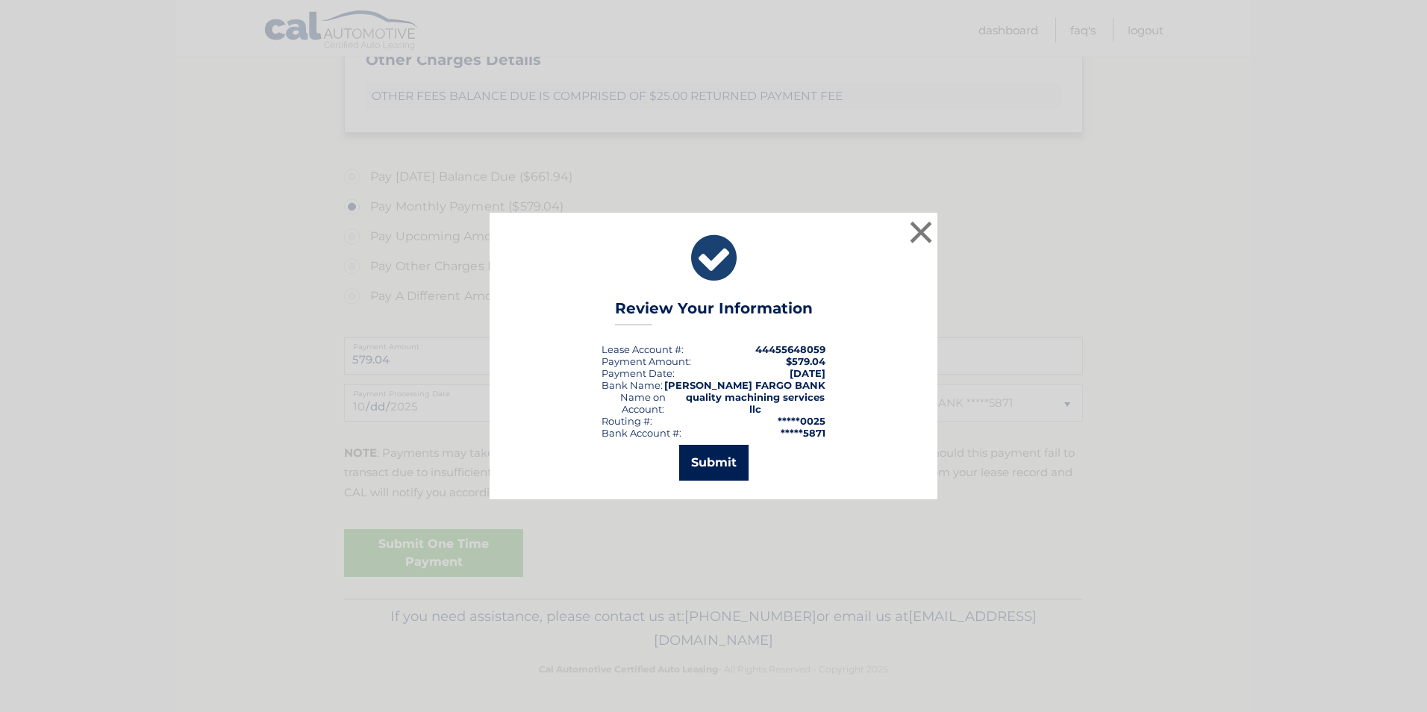 Image resolution: width=1427 pixels, height=712 pixels. I want to click on span: $579.04, so click(805, 361).